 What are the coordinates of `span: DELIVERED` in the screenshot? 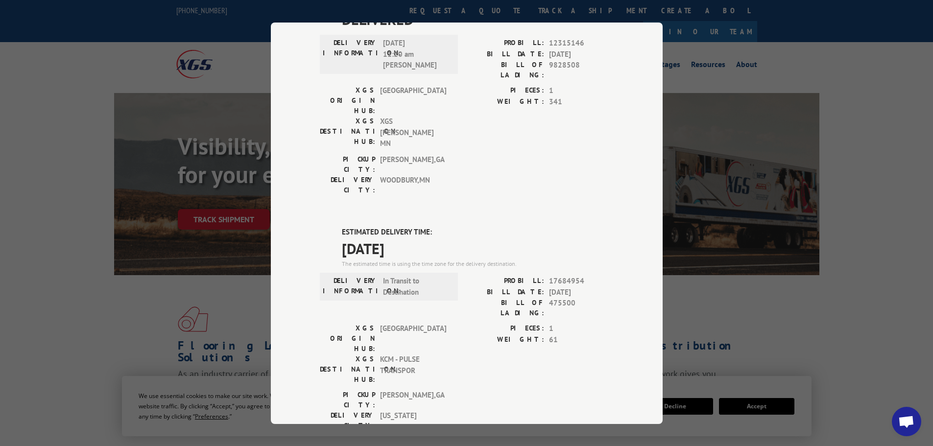 It's located at (477, 19).